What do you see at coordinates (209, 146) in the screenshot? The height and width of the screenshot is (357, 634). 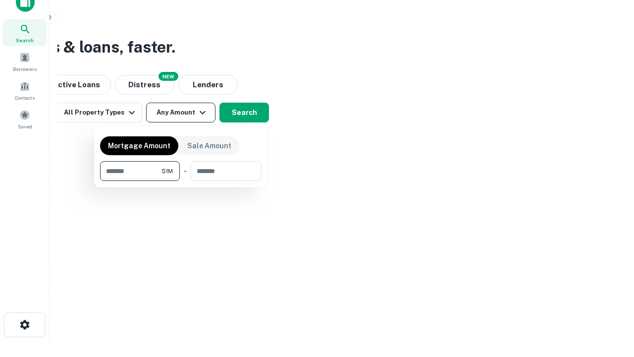 I see `p: Sale Amount` at bounding box center [209, 146].